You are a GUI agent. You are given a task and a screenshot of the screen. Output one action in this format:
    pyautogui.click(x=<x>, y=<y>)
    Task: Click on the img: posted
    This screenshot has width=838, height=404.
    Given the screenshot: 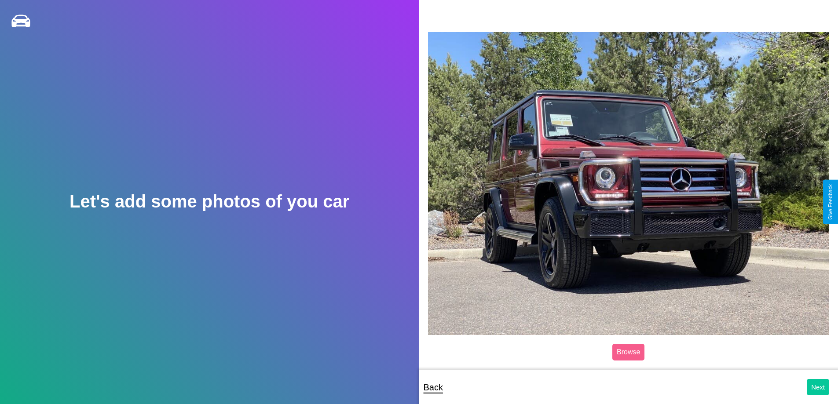 What is the action you would take?
    pyautogui.click(x=628, y=183)
    